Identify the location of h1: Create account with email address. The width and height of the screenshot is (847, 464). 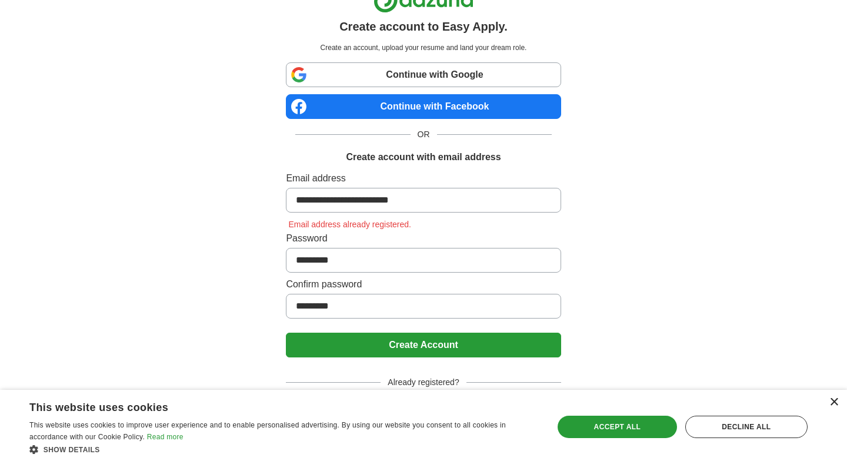
(423, 157).